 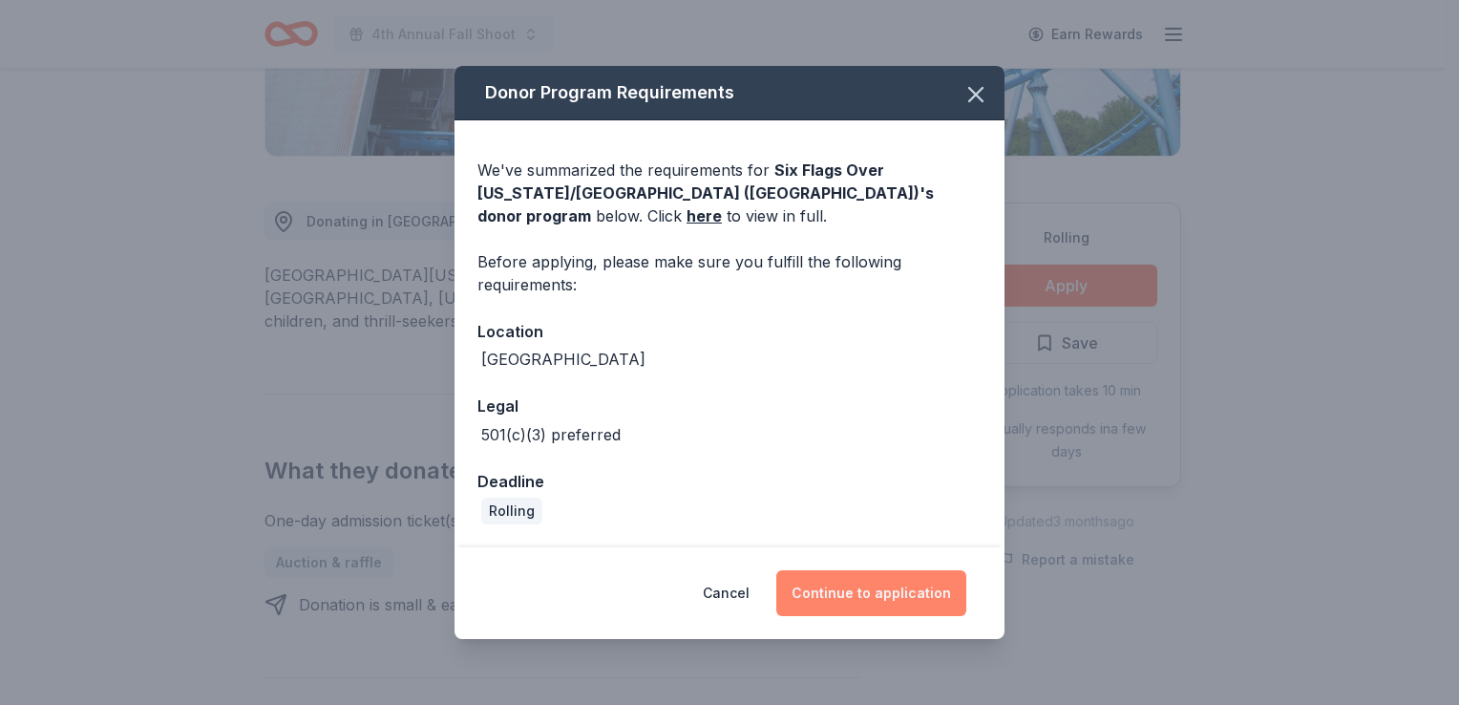 What do you see at coordinates (726, 593) in the screenshot?
I see `button: Cancel` at bounding box center [726, 593].